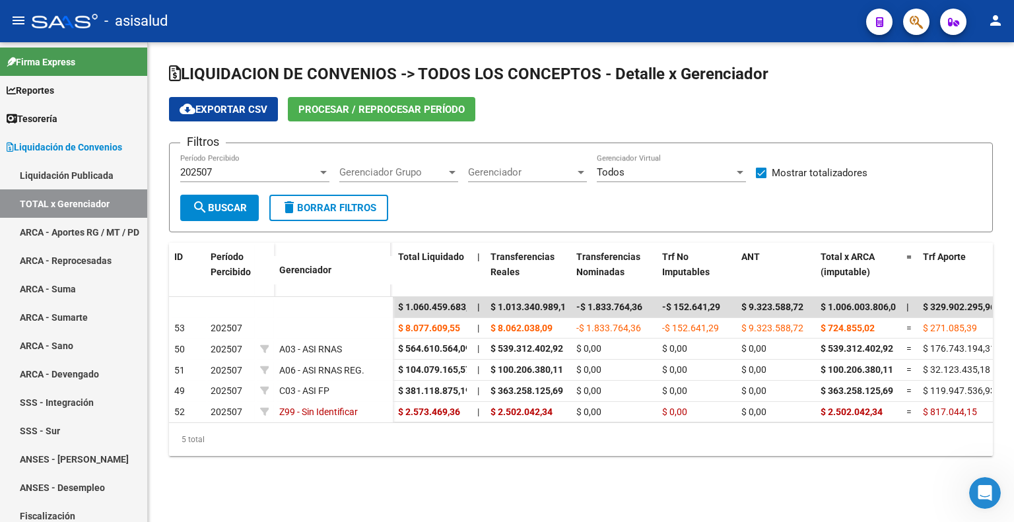 This screenshot has width=1014, height=522. What do you see at coordinates (310, 349) in the screenshot?
I see `span: A03 - ASI RNAS` at bounding box center [310, 349].